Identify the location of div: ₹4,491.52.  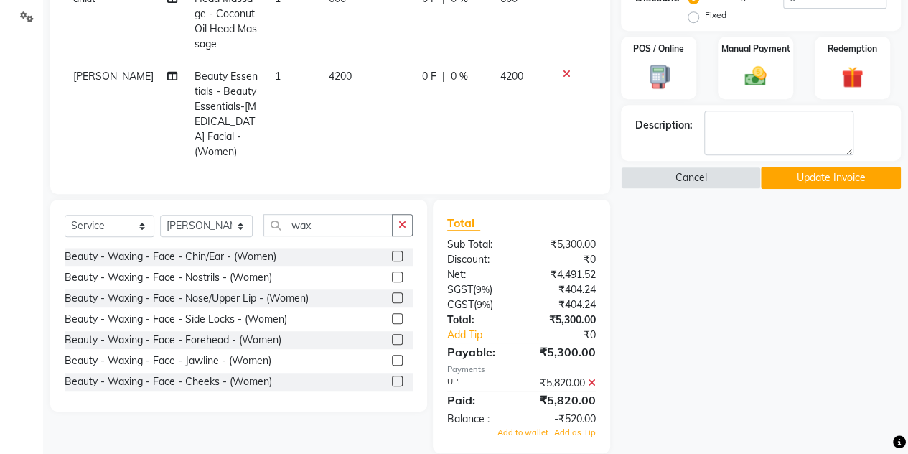
(564, 274).